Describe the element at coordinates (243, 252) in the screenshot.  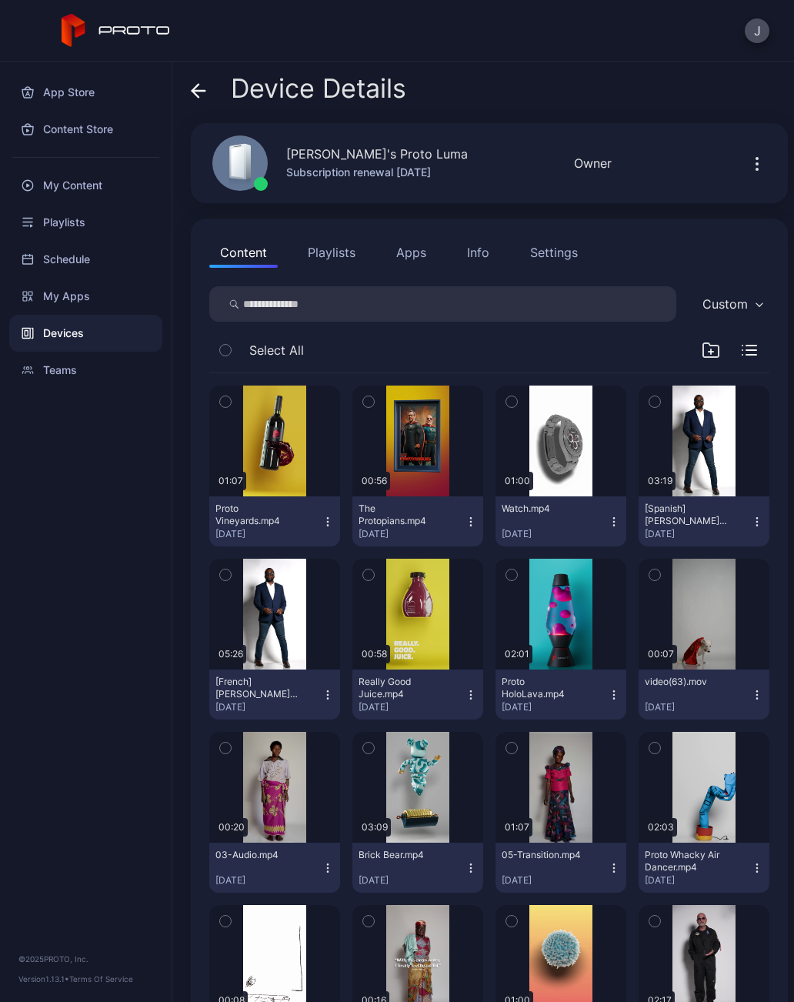
I see `button: Content` at that location.